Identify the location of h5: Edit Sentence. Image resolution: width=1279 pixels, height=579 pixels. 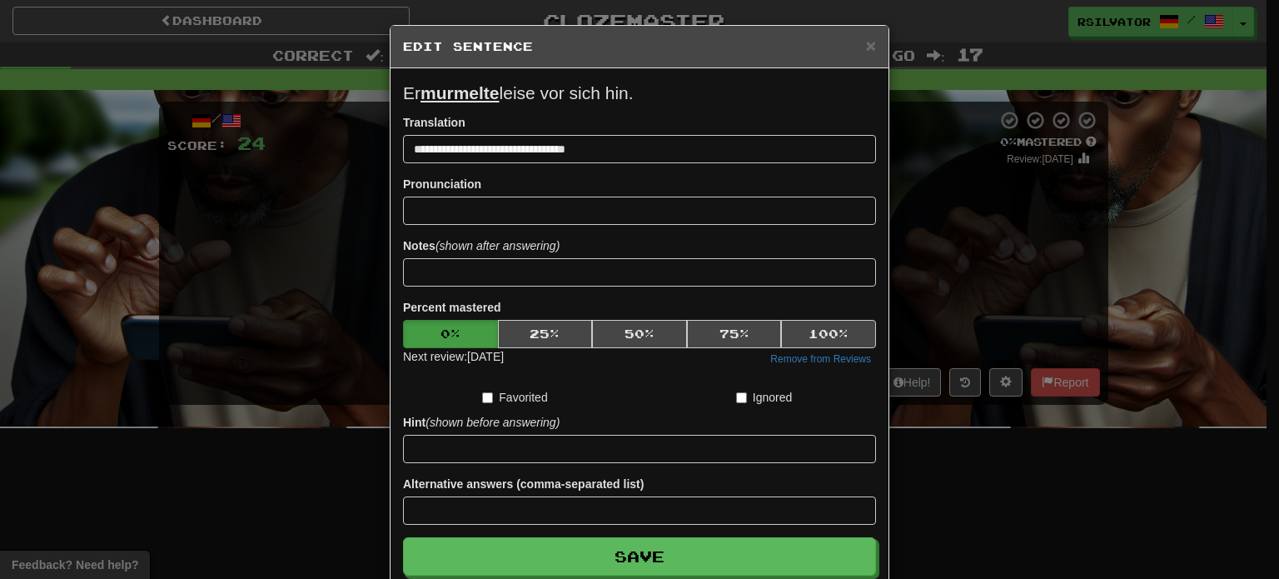
(640, 47).